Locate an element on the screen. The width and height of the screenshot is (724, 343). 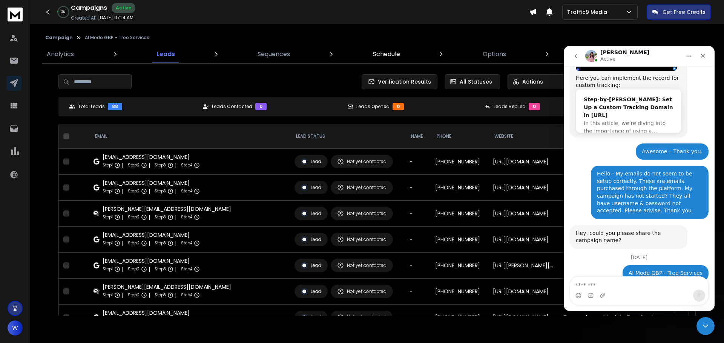
div: Hello - My emails do not seem to be setup correctly. These are emails purchased through the platf... is located at coordinates (86, 147).